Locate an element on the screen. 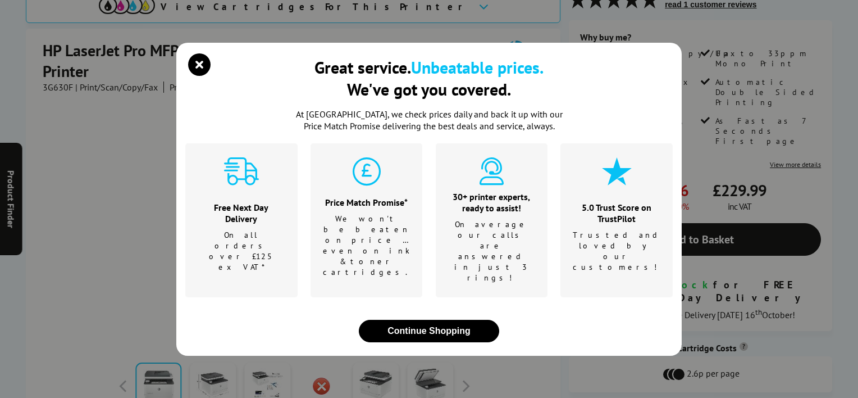 This screenshot has height=398, width=858. div: Price Match Promise* is located at coordinates (367, 202).